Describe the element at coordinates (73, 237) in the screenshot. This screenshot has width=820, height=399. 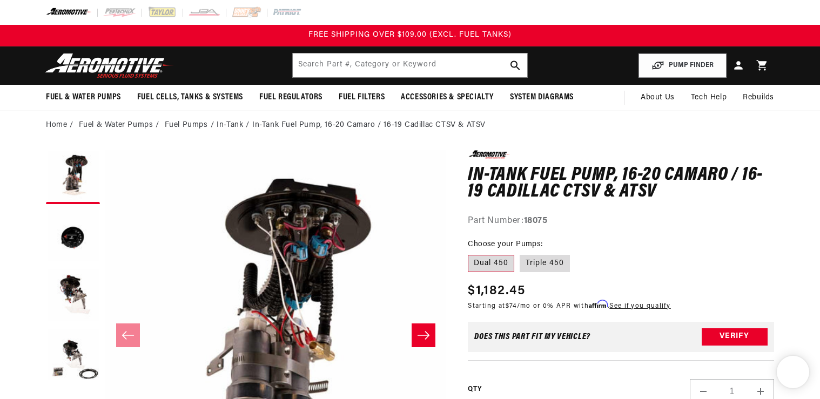
I see `button: Load image 2 in gallery view` at that location.